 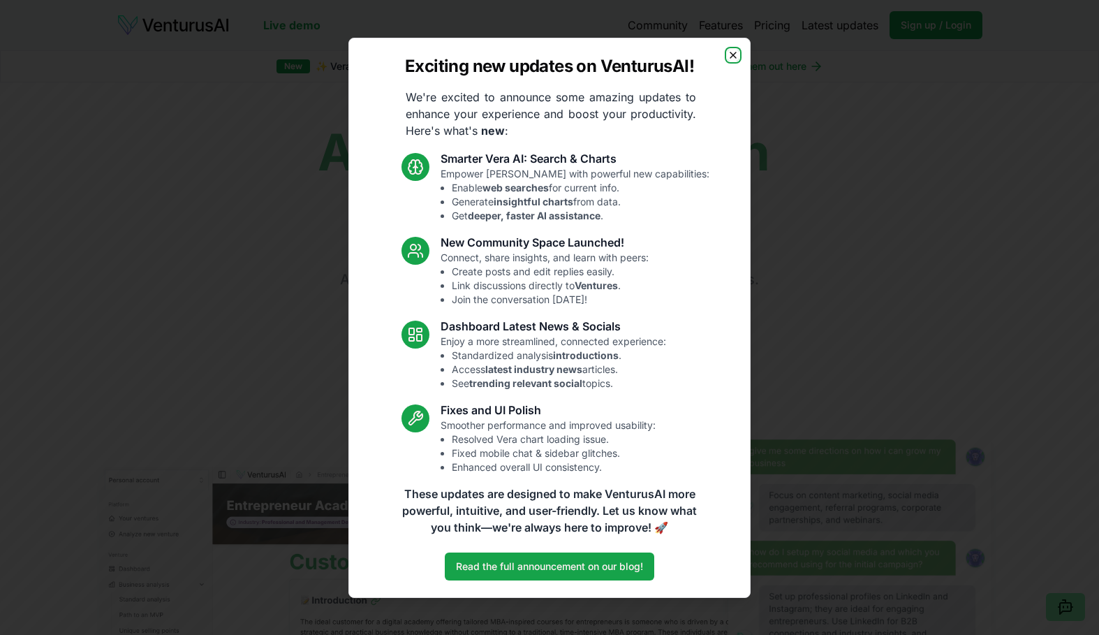 What do you see at coordinates (64, 87) in the screenshot?
I see `img: tab_domain_overview_orange.svg` at bounding box center [64, 87].